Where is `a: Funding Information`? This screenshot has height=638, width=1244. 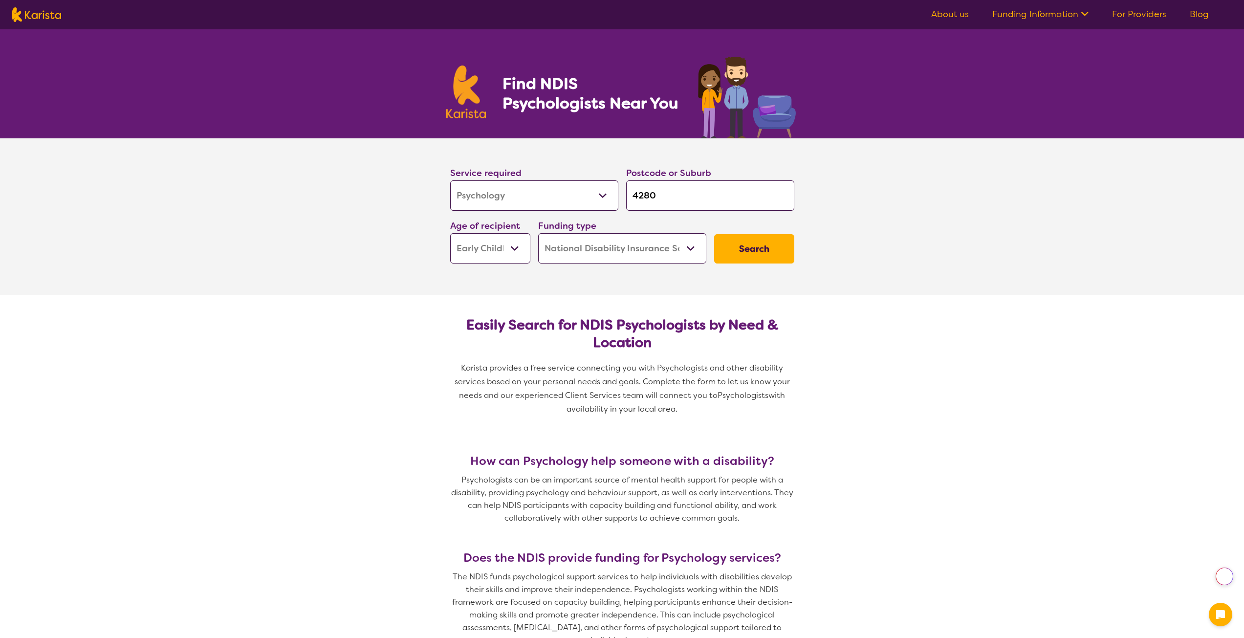
a: Funding Information is located at coordinates (1040, 14).